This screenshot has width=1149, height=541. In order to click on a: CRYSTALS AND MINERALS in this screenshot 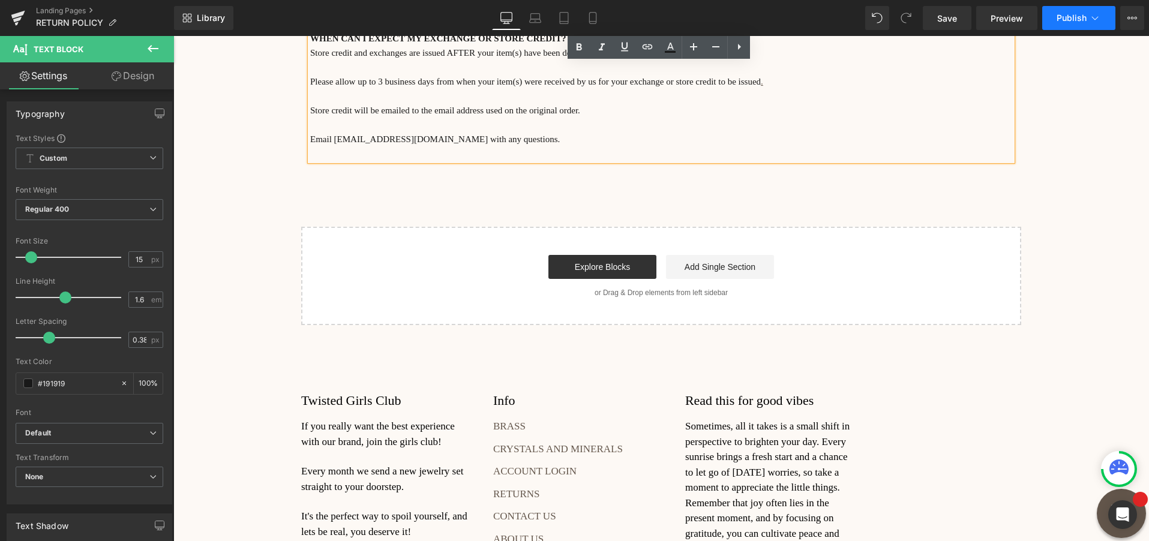, I will do `click(384, 413)`.